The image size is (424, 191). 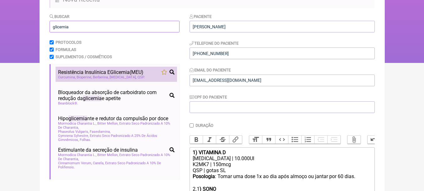 What do you see at coordinates (209, 139) in the screenshot?
I see `button: Italic` at bounding box center [209, 139].